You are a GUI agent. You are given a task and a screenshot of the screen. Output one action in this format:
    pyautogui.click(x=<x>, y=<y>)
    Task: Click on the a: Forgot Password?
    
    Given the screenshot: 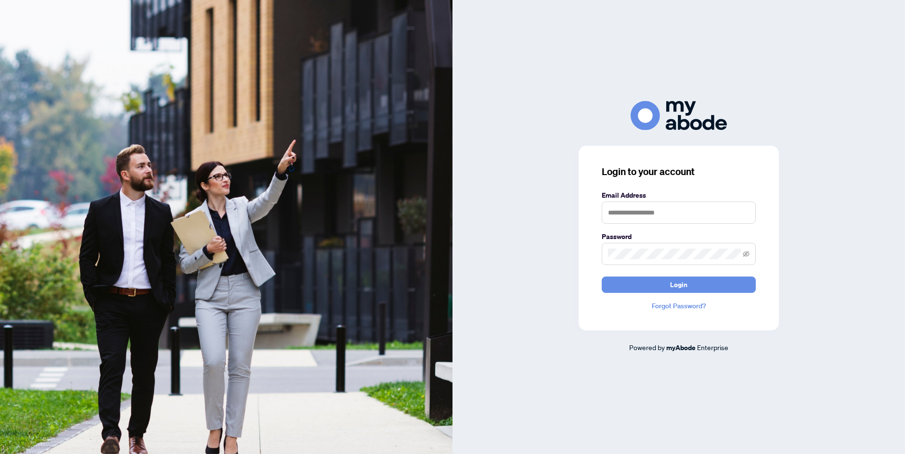 What is the action you would take?
    pyautogui.click(x=679, y=306)
    